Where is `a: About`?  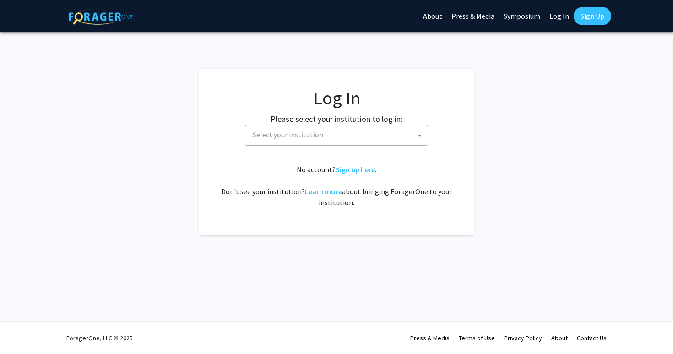
a: About is located at coordinates (559, 338).